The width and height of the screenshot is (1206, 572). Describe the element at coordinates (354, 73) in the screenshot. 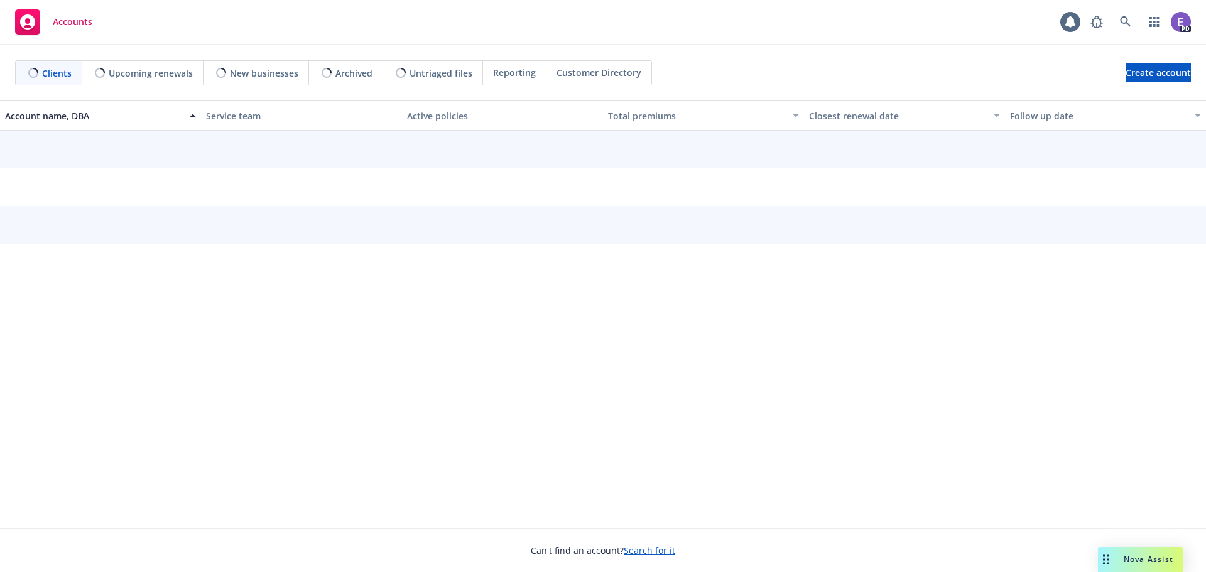

I see `span: Archived` at that location.